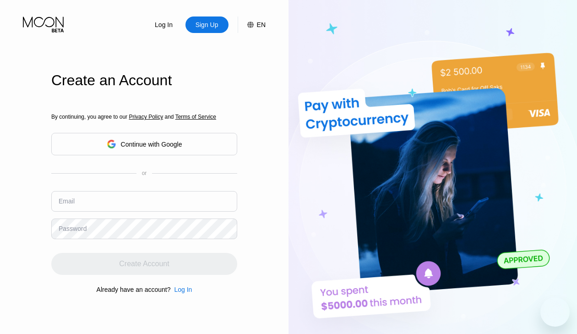  I want to click on div: Sign Up, so click(207, 25).